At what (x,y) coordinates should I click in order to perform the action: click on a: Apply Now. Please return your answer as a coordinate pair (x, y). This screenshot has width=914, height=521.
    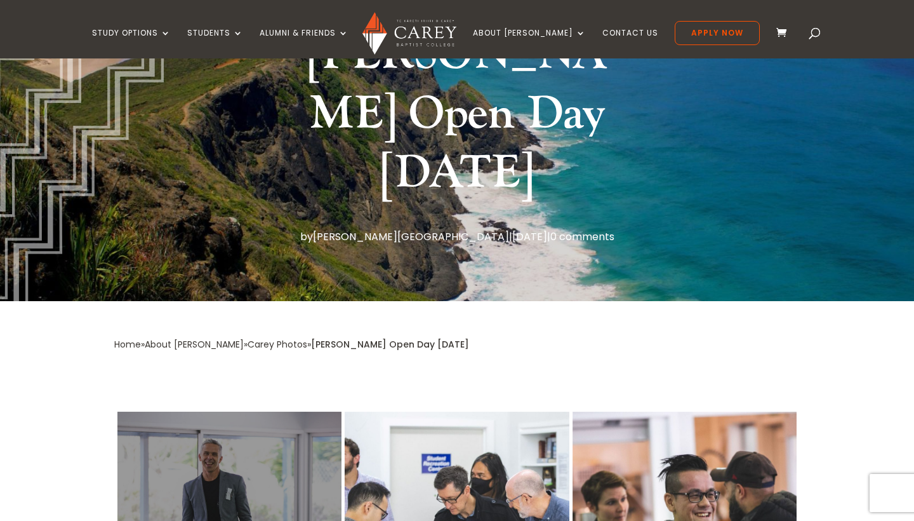
    Looking at the image, I should click on (718, 33).